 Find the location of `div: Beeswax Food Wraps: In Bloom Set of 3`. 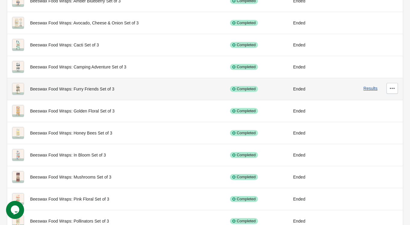

div: Beeswax Food Wraps: In Bloom Set of 3 is located at coordinates (115, 155).